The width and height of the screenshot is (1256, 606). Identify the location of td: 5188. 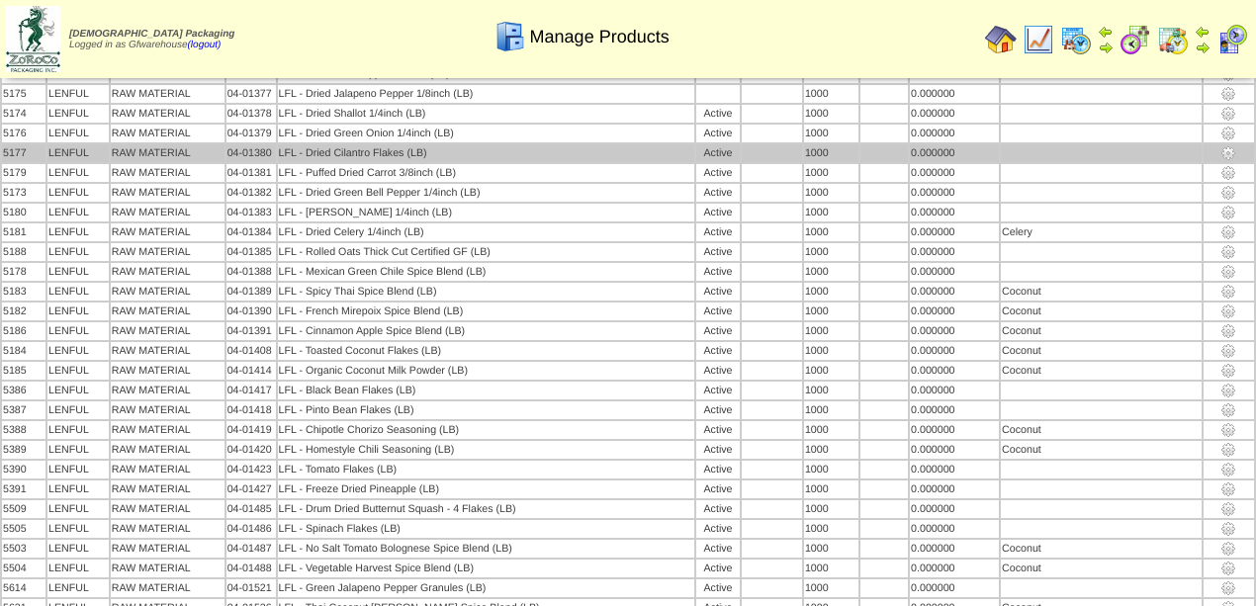
(24, 252).